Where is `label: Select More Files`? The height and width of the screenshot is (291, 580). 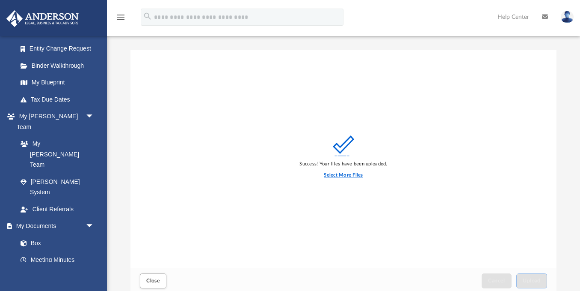 label: Select More Files is located at coordinates (343, 175).